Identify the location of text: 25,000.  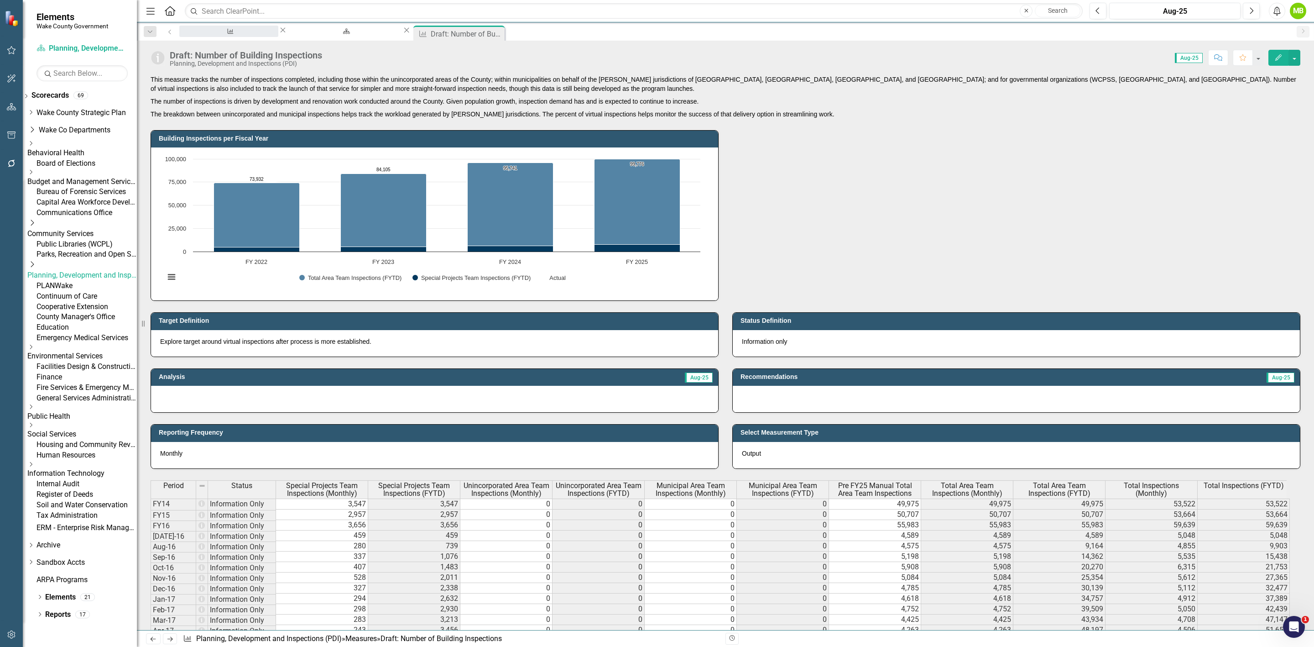
(177, 228).